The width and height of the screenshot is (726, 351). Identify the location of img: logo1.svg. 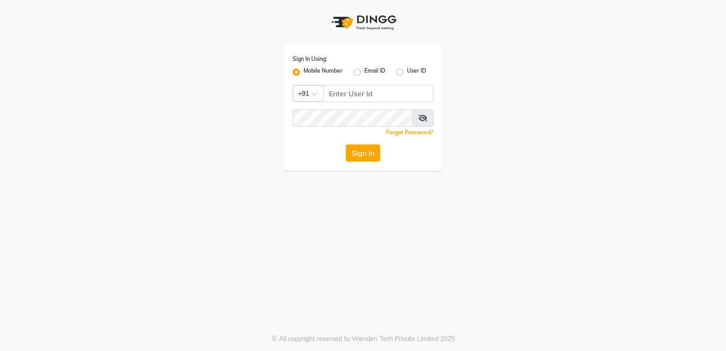
(363, 22).